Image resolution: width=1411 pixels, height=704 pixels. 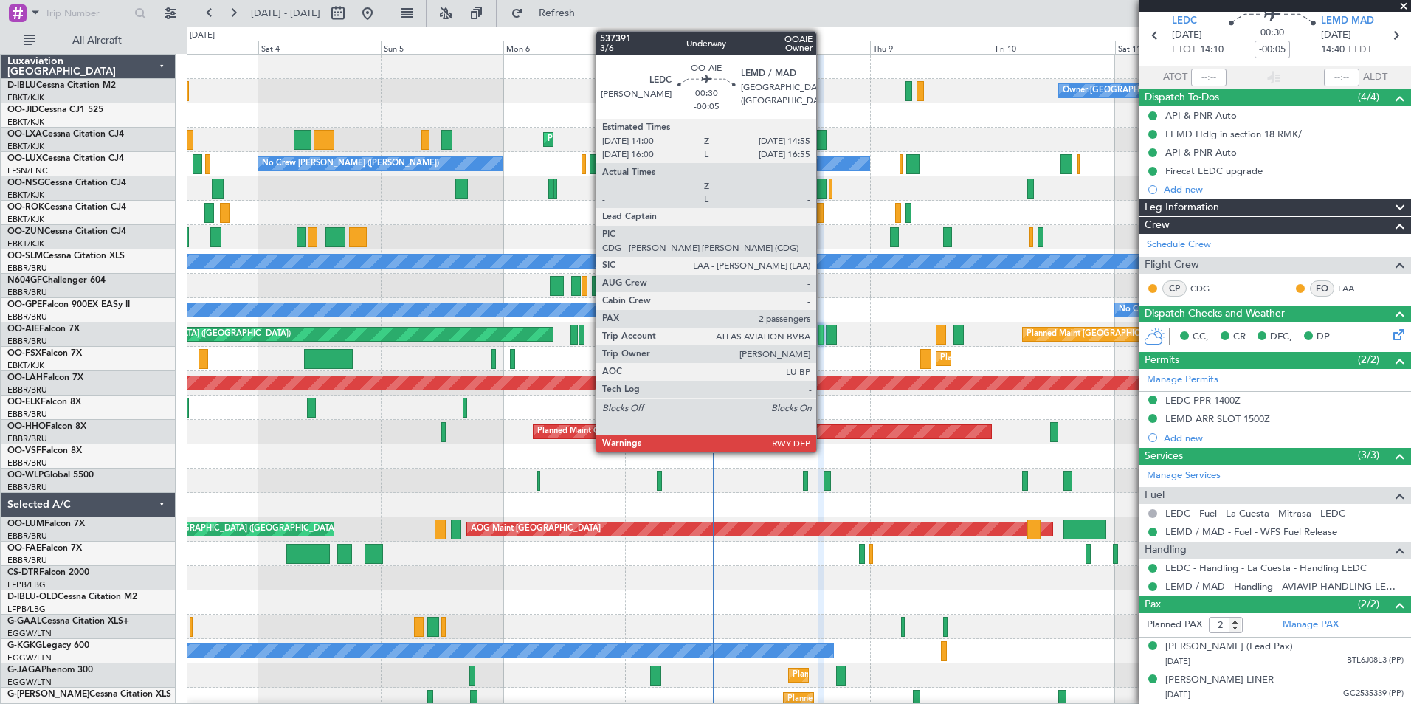 What do you see at coordinates (1283, 438) in the screenshot?
I see `div: Add new` at bounding box center [1283, 438].